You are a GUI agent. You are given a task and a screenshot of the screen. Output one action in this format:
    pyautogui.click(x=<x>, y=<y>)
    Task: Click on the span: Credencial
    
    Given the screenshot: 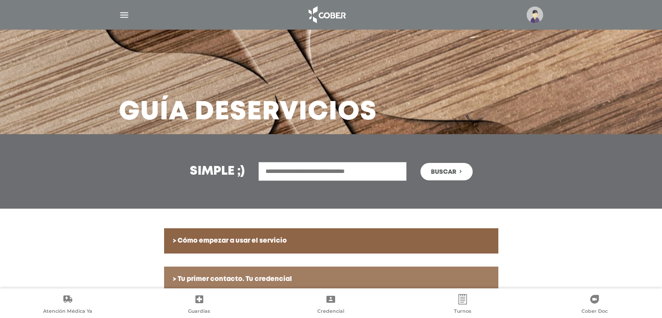 What is the action you would take?
    pyautogui.click(x=331, y=312)
    